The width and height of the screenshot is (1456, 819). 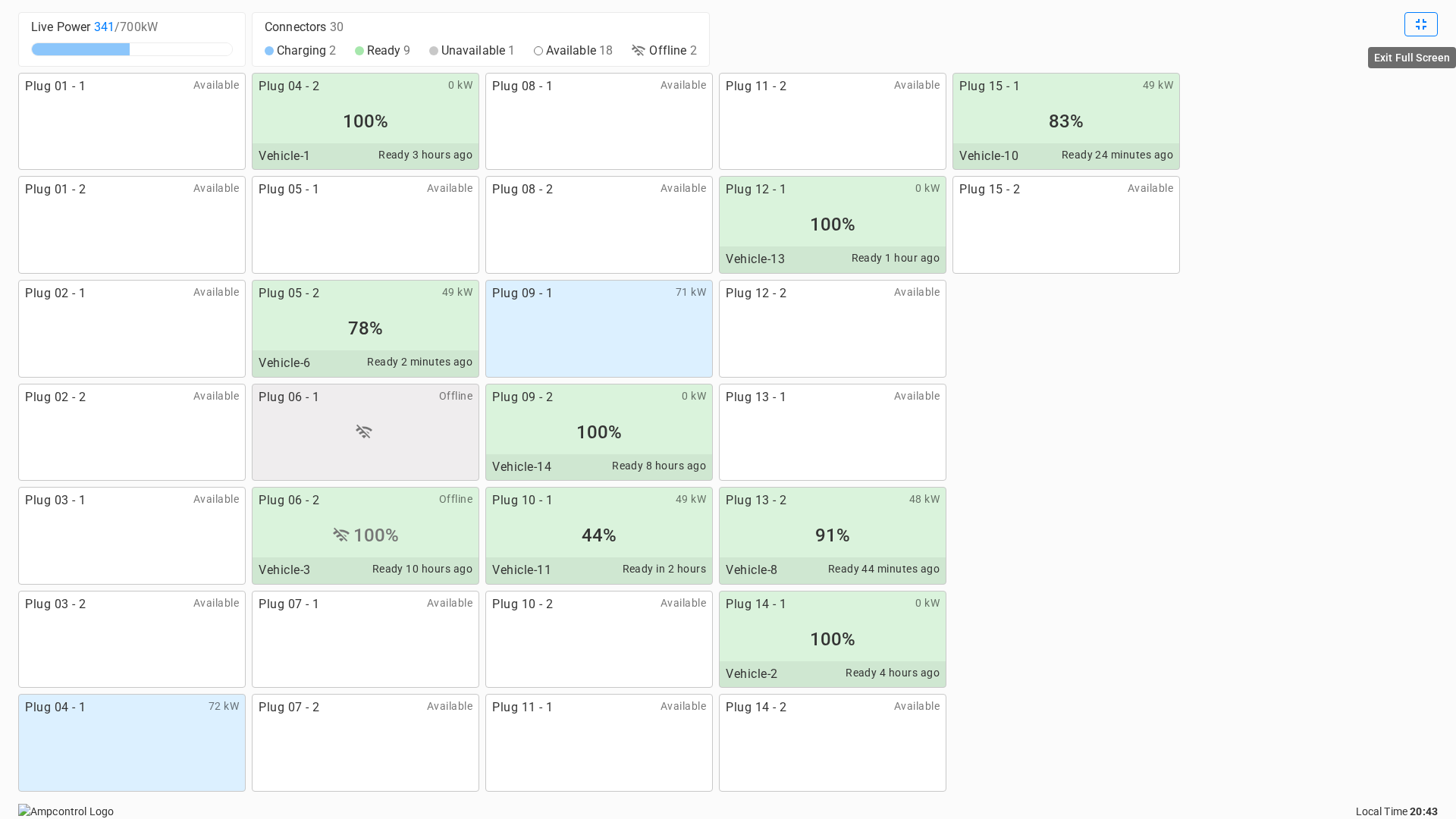 What do you see at coordinates (135, 27) in the screenshot?
I see `span: / 700 kW` at bounding box center [135, 27].